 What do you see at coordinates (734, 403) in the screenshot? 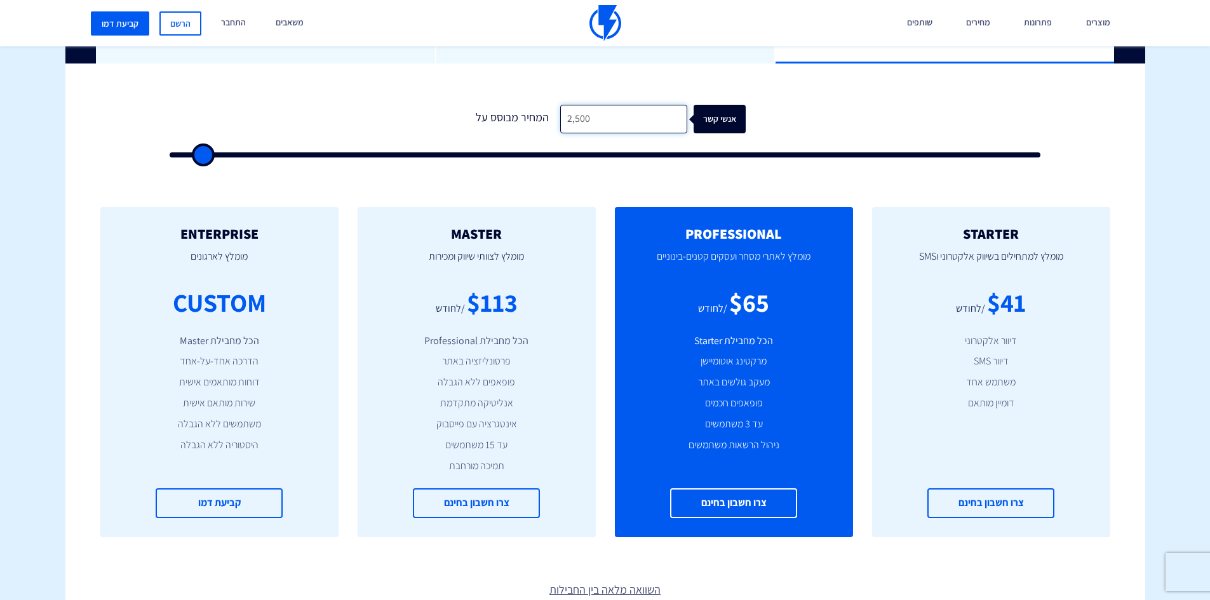
I see `li: פופאפים חכמים` at bounding box center [734, 403].